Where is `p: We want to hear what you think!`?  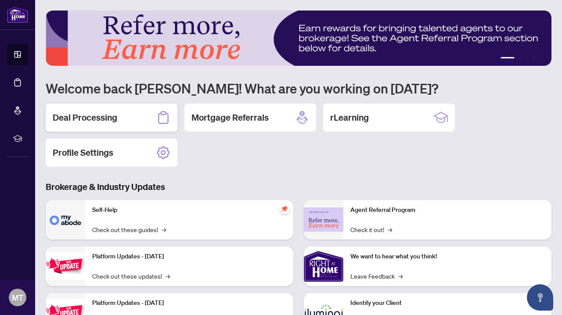
p: We want to hear what you think! is located at coordinates (448, 257).